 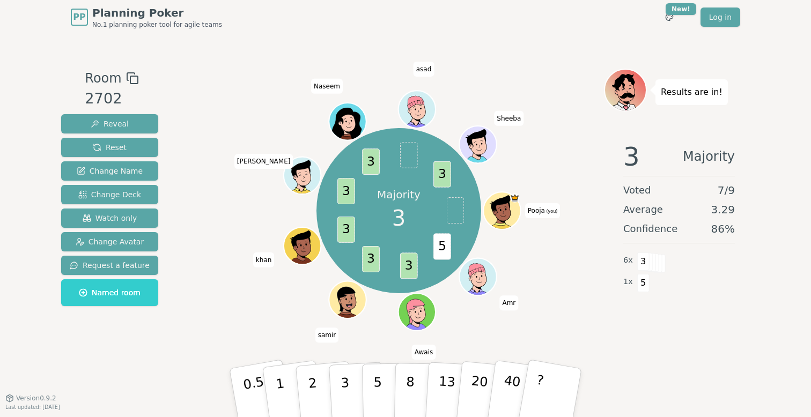 What do you see at coordinates (726, 190) in the screenshot?
I see `span: 7 / 9` at bounding box center [726, 190].